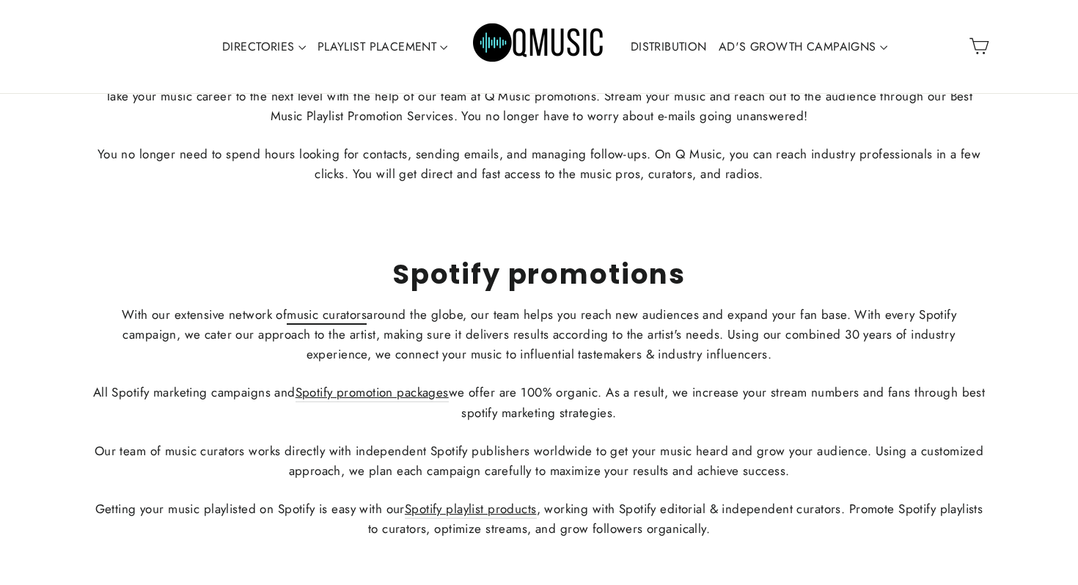  Describe the element at coordinates (539, 403) in the screenshot. I see `p: All Spotify marketing campaigns and we offer are 100% organic. As a result, we increase your stre...` at that location.